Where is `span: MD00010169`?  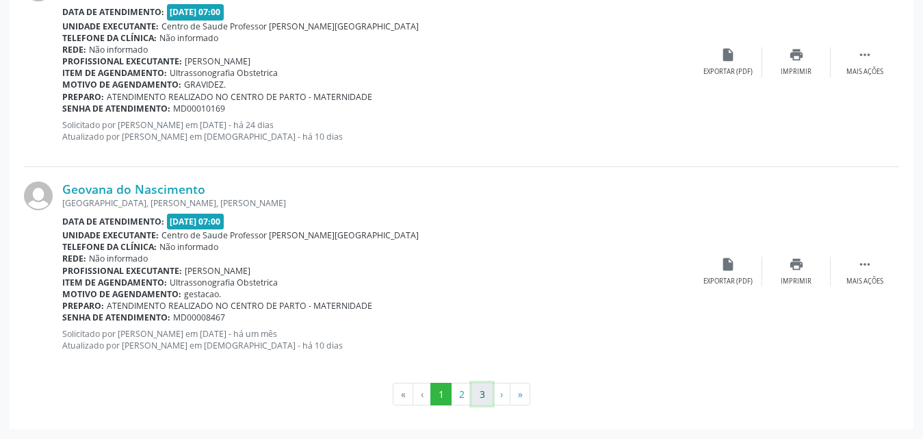 span: MD00010169 is located at coordinates (199, 108).